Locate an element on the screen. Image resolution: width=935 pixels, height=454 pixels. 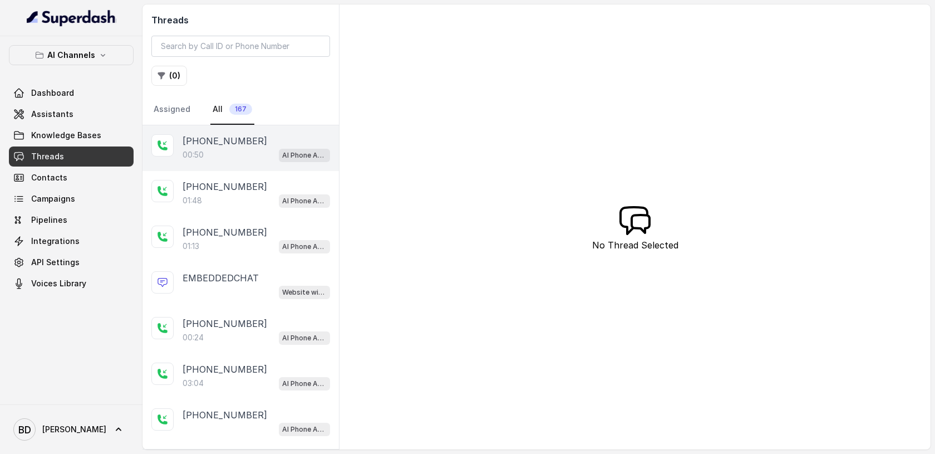
button: AI Channels is located at coordinates (71, 55).